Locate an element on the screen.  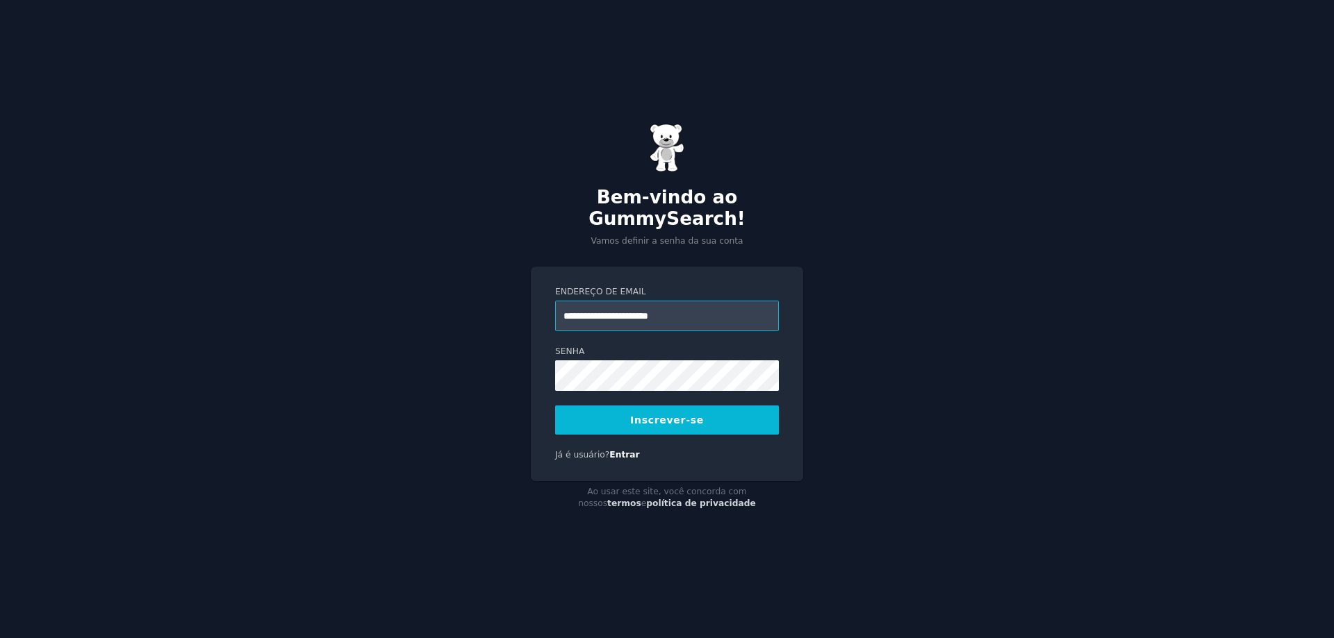
font: e is located at coordinates (644, 504).